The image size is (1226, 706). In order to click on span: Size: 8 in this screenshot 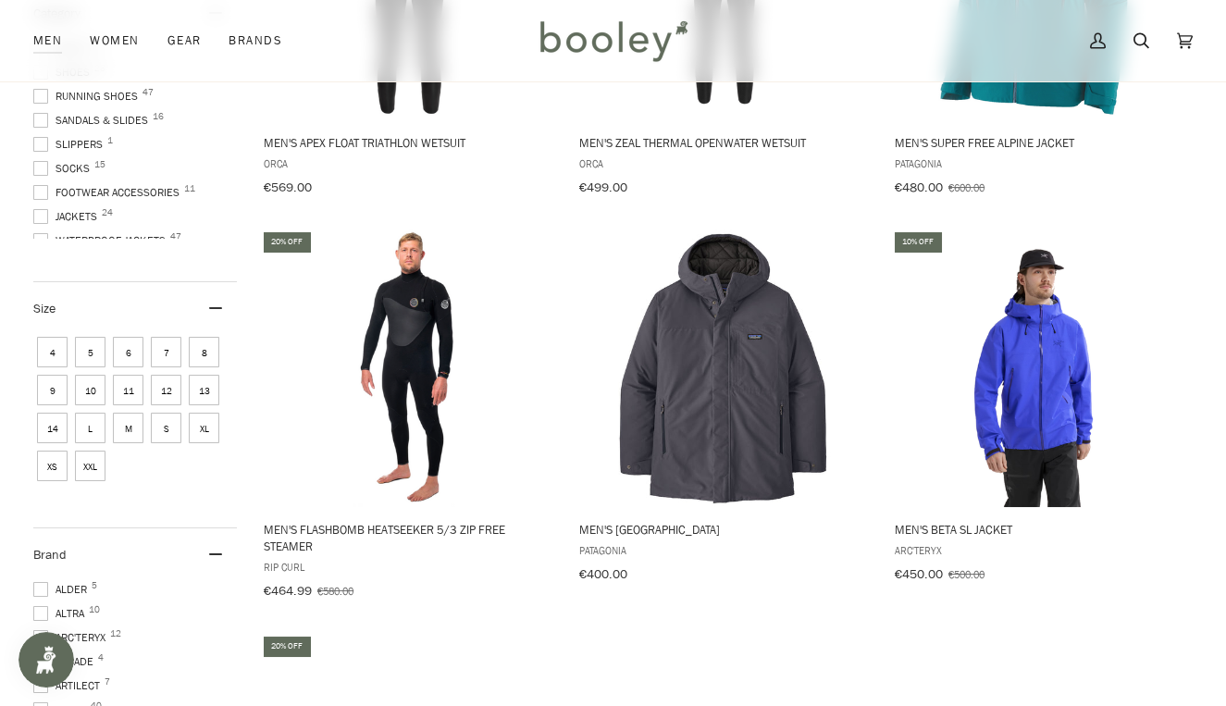, I will do `click(204, 352)`.